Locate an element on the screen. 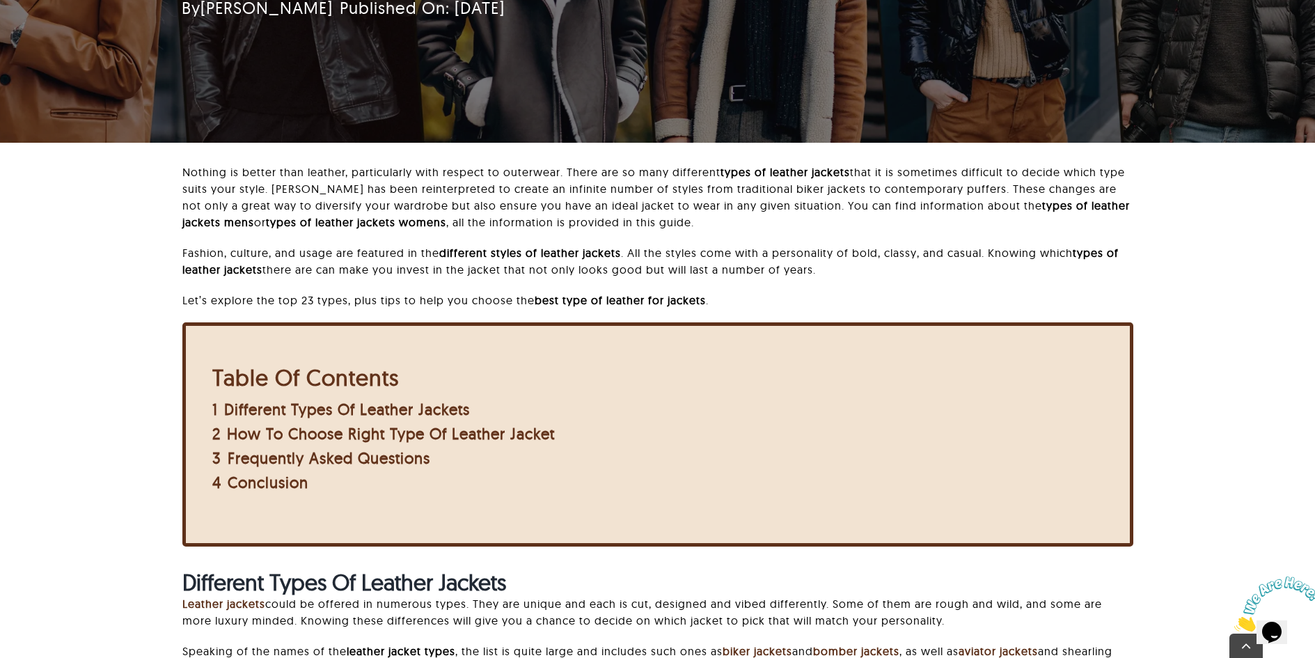  span: Frequently Asked Questions is located at coordinates (329, 458).